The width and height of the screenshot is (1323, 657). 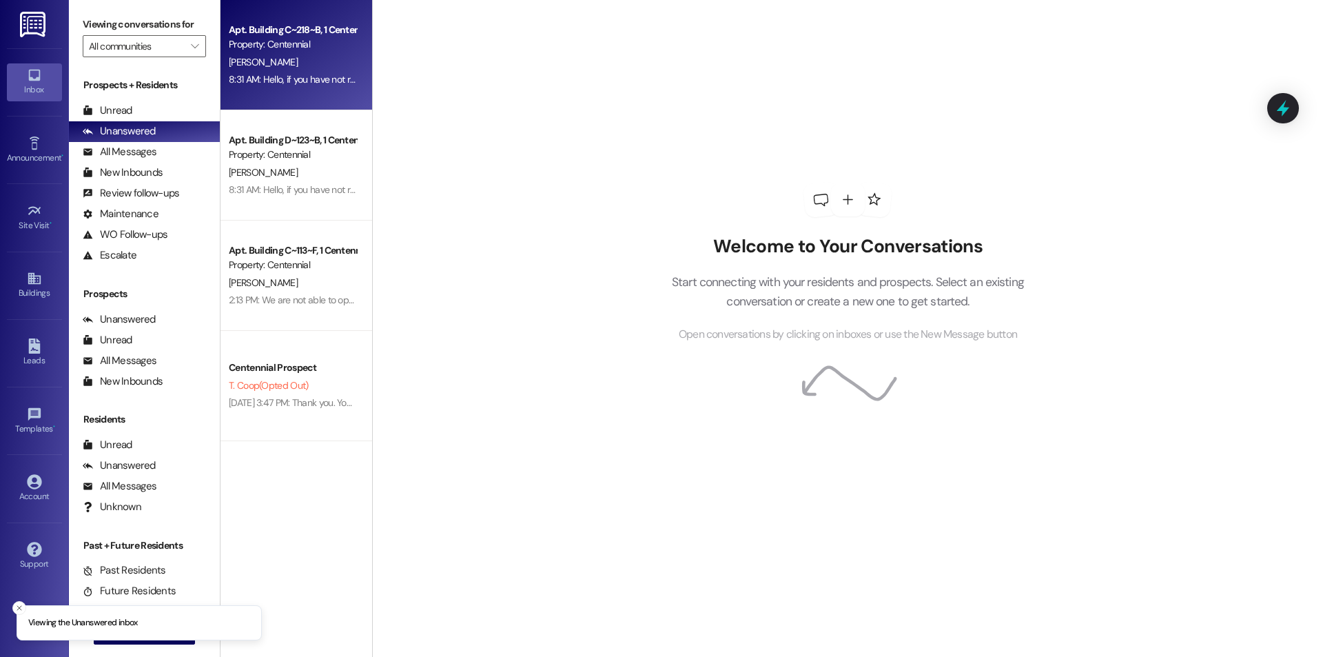 What do you see at coordinates (34, 556) in the screenshot?
I see `a: Support` at bounding box center [34, 556].